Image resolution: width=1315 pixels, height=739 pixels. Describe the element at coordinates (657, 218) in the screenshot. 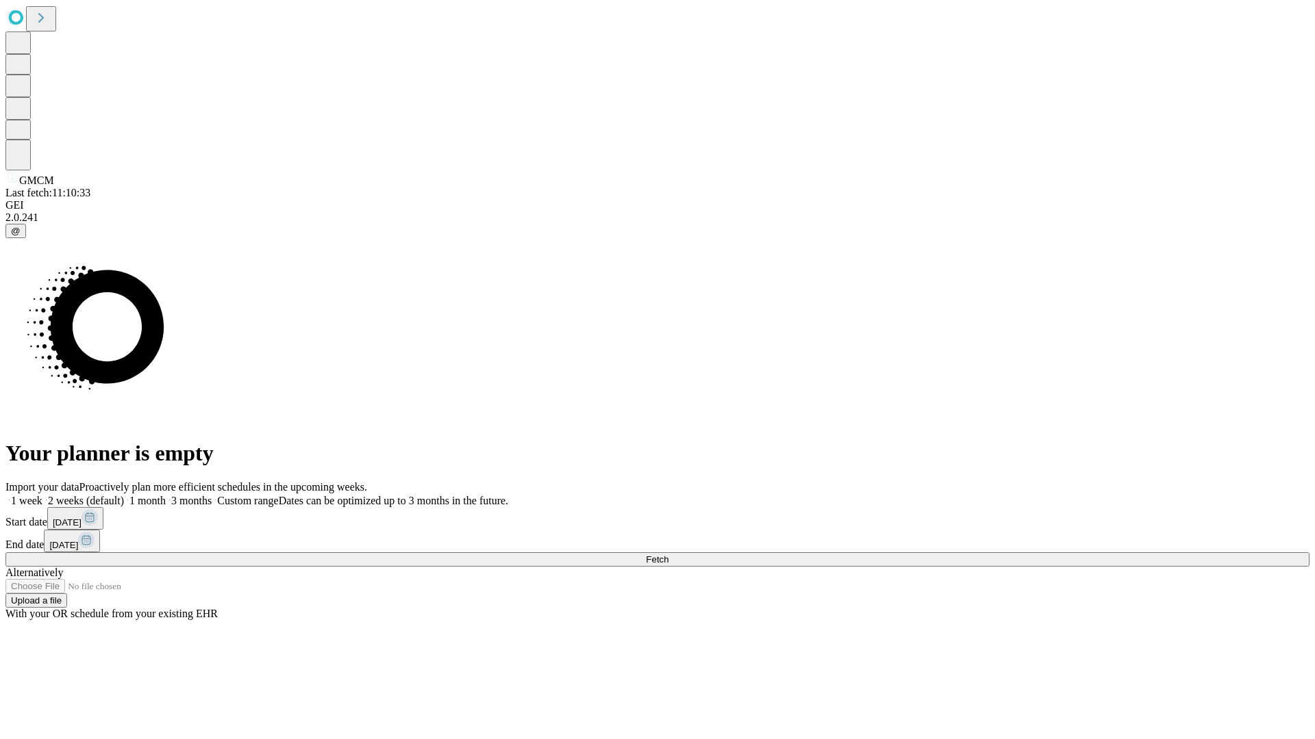

I see `div: 2.0.241` at that location.